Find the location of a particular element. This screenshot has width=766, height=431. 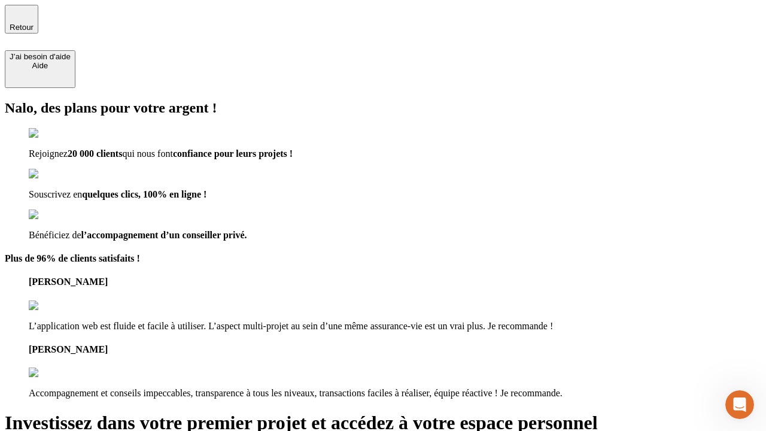

span: 20 000 clients is located at coordinates (95, 153).